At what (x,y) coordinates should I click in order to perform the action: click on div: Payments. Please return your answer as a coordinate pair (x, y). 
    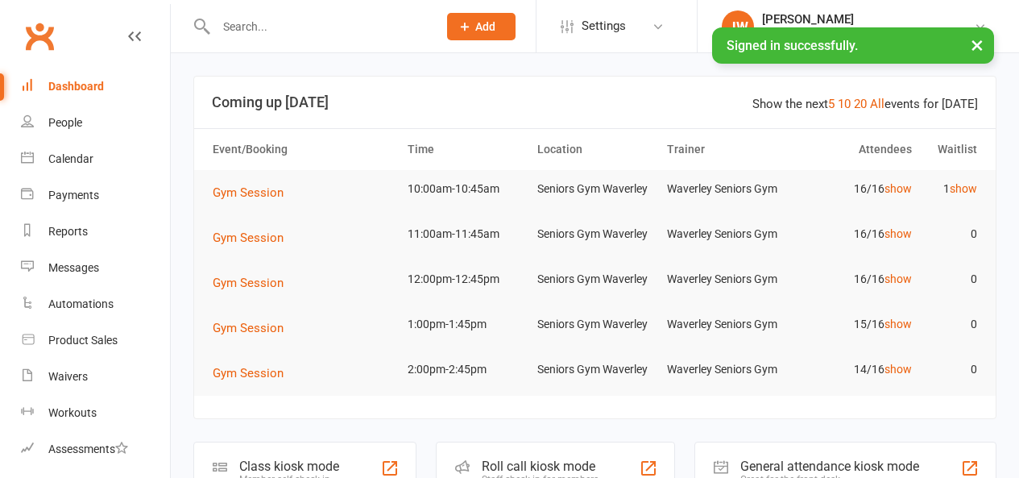
    Looking at the image, I should click on (73, 195).